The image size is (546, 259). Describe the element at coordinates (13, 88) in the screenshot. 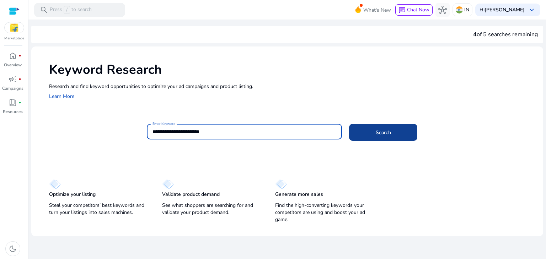

I see `p: Campaigns` at that location.